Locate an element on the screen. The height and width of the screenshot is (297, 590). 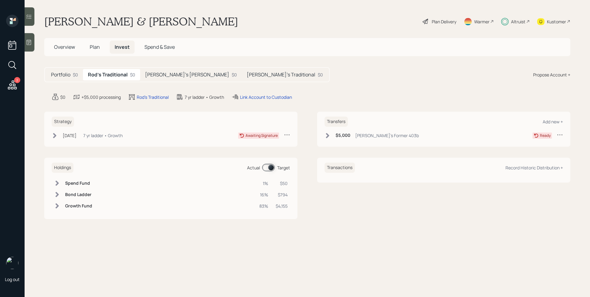
h6: Transactions is located at coordinates (339, 168).